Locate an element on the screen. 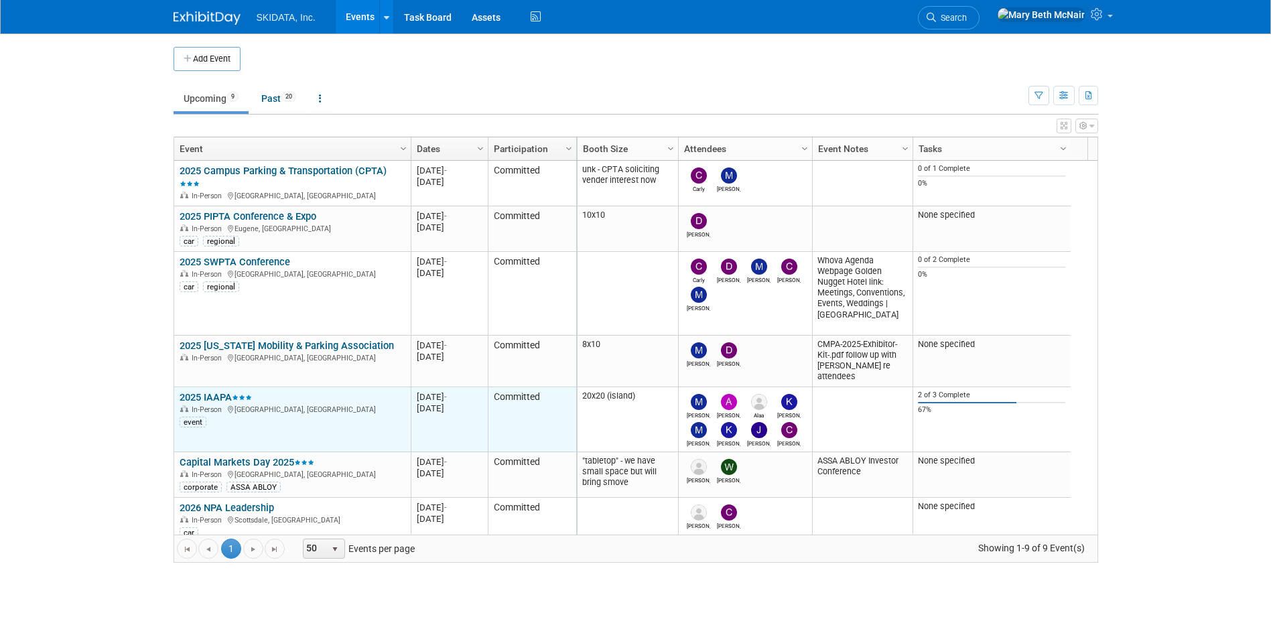  a: Go to the last page is located at coordinates (275, 549).